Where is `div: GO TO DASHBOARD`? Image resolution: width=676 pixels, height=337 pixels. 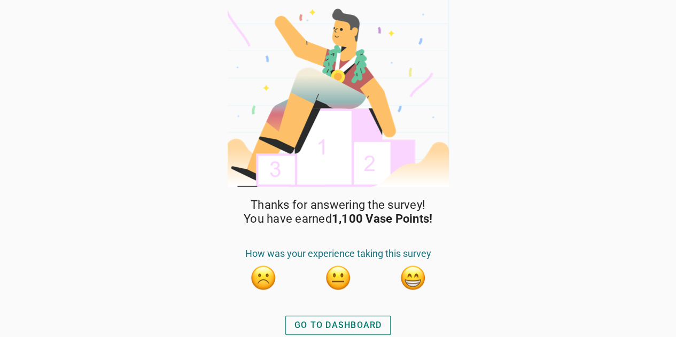
div: GO TO DASHBOARD is located at coordinates (339, 326).